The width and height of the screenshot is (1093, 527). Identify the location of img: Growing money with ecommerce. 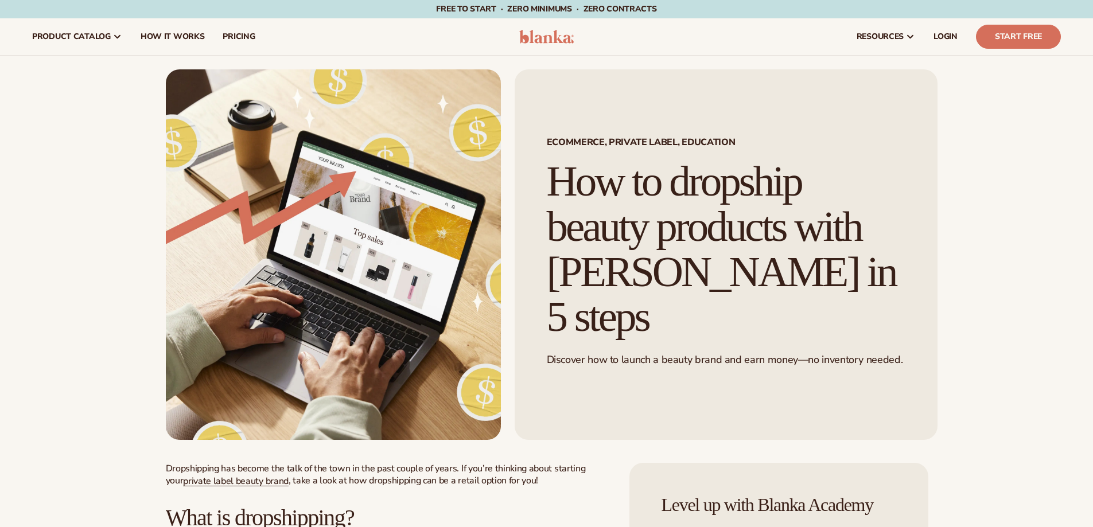
(333, 255).